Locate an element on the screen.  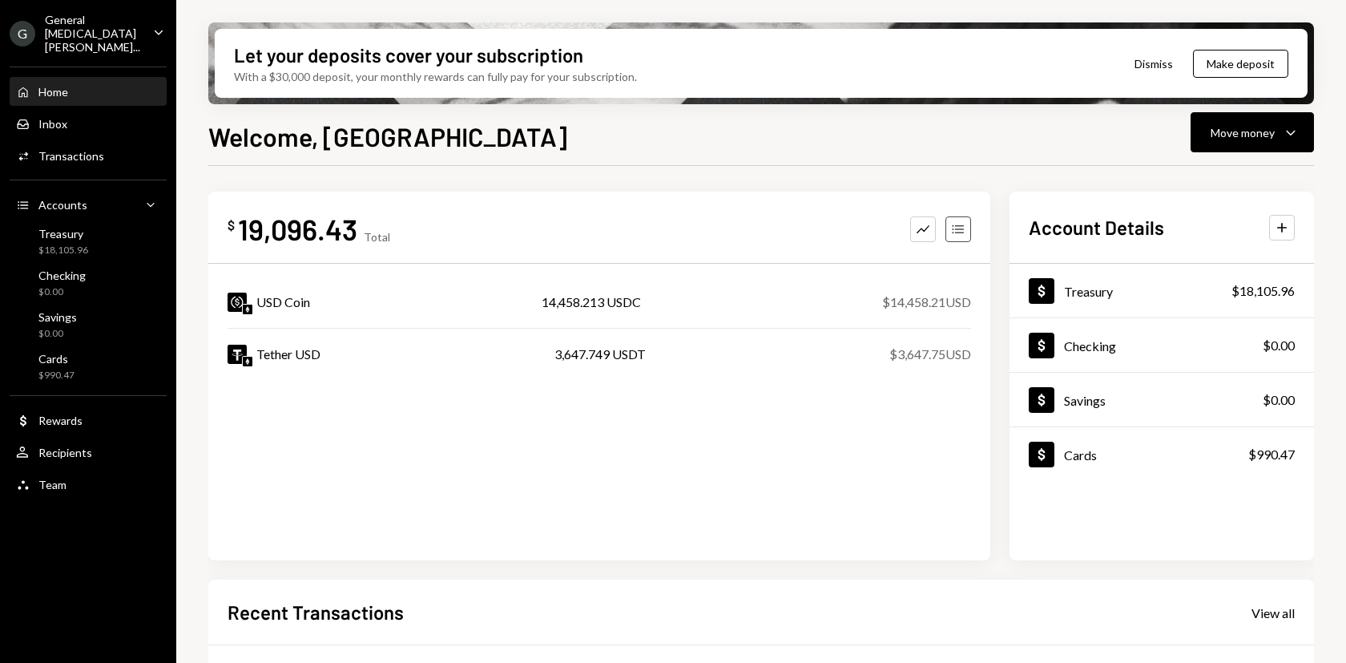
div: 3,647.749 USDT is located at coordinates (600, 354).